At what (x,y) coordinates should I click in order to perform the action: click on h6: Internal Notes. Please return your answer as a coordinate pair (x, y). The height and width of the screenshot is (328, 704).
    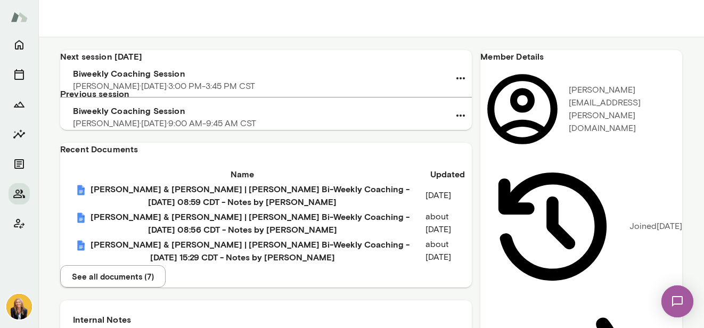
    Looking at the image, I should click on (266, 320).